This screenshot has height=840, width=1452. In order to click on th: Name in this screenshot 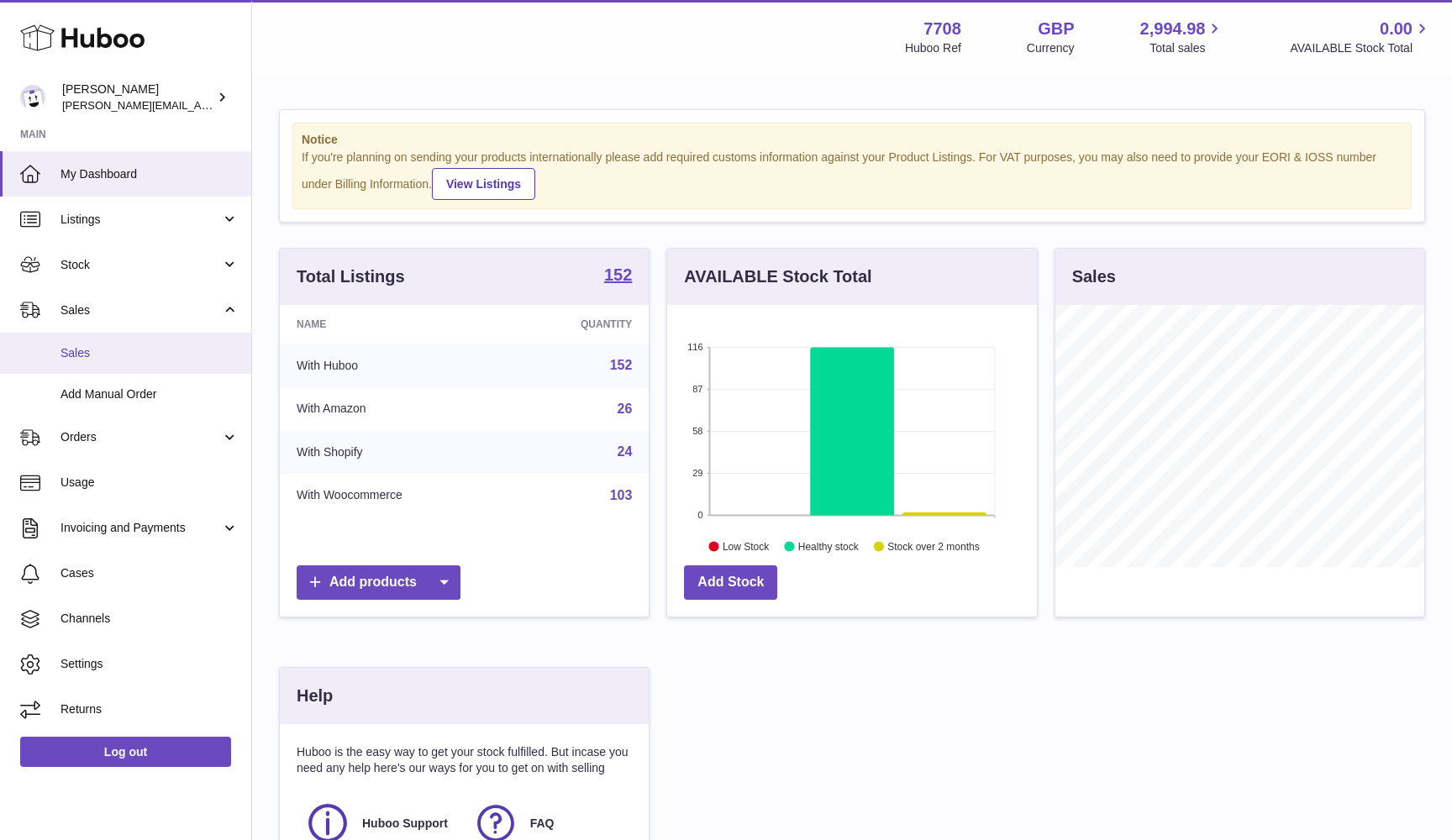, I will do `click(394, 324)`.